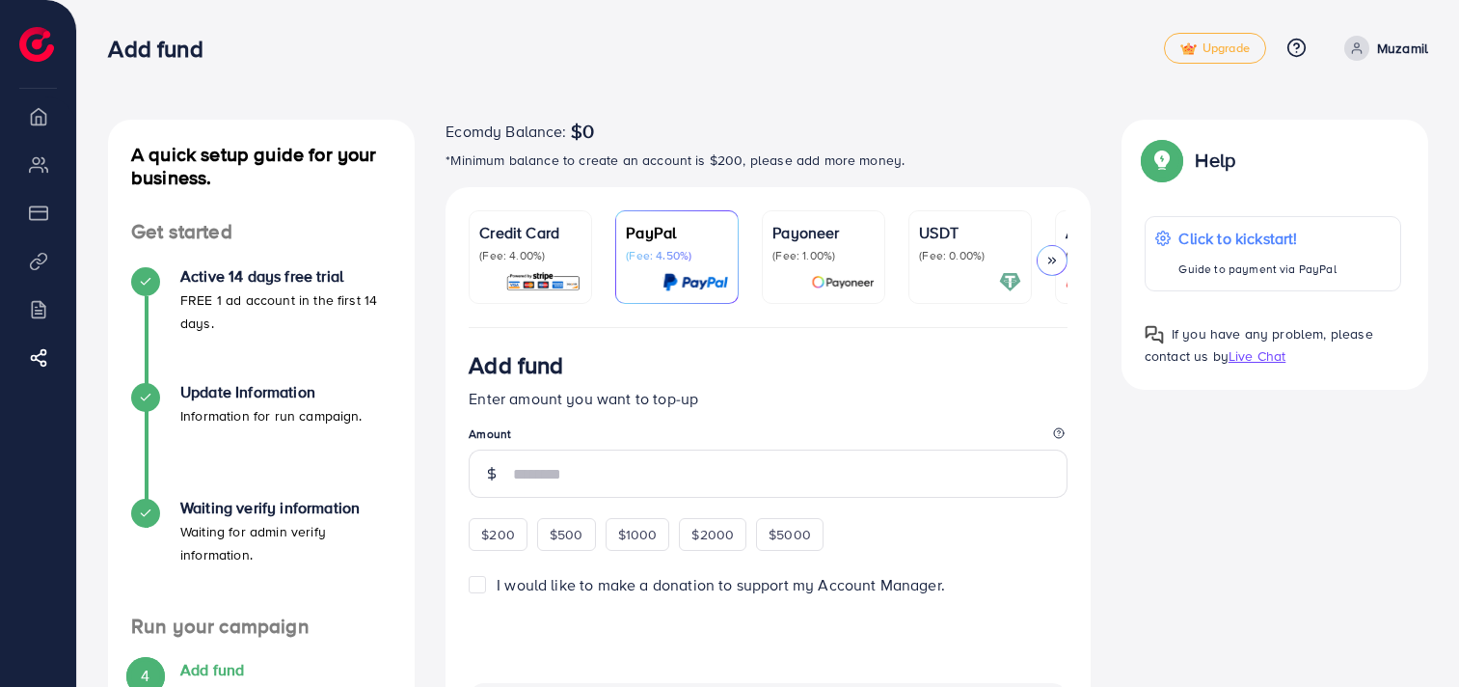 The image size is (1459, 687). Describe the element at coordinates (583, 131) in the screenshot. I see `span: $0` at that location.